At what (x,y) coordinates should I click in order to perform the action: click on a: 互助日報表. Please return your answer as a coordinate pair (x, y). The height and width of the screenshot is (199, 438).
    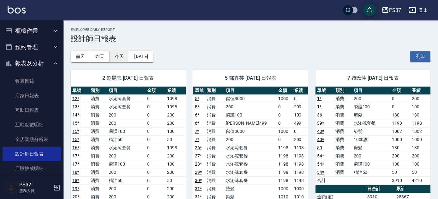
    Looking at the image, I should click on (32, 110).